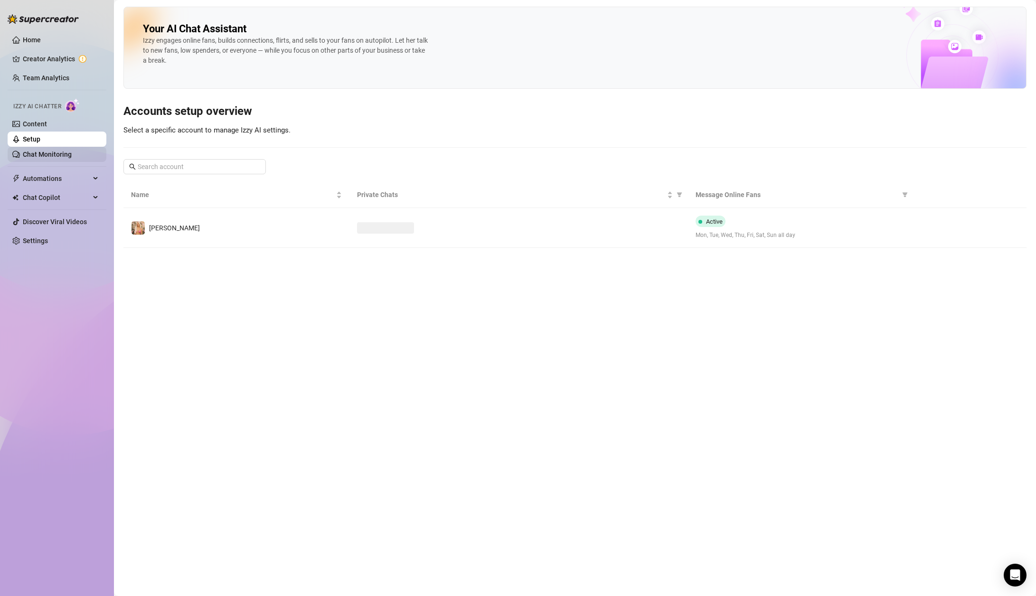 This screenshot has width=1036, height=596. Describe the element at coordinates (236, 195) in the screenshot. I see `th: Name` at that location.